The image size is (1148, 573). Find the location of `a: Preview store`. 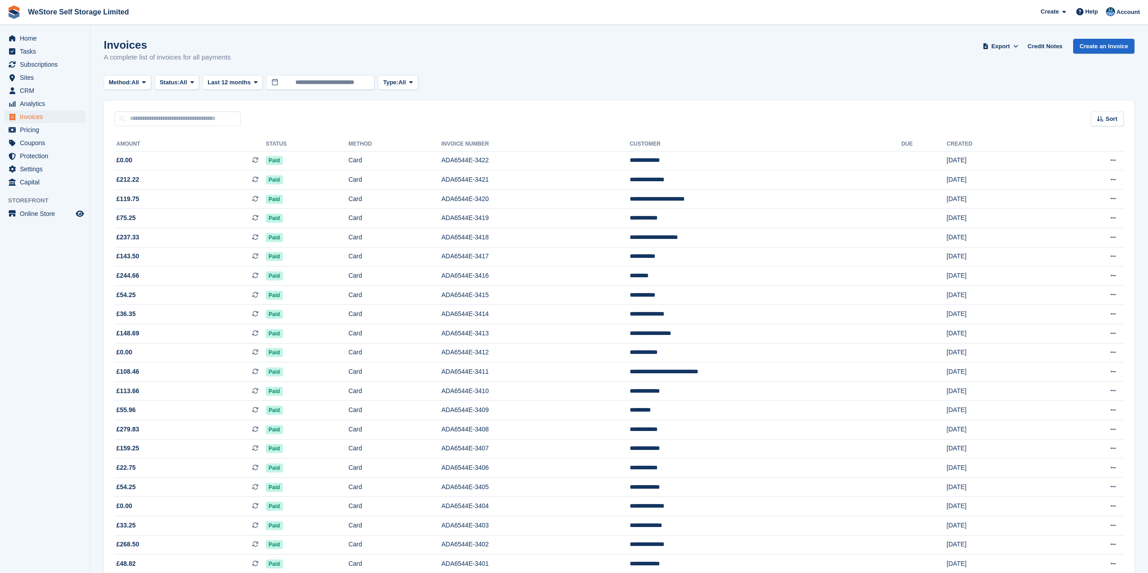

a: Preview store is located at coordinates (80, 214).